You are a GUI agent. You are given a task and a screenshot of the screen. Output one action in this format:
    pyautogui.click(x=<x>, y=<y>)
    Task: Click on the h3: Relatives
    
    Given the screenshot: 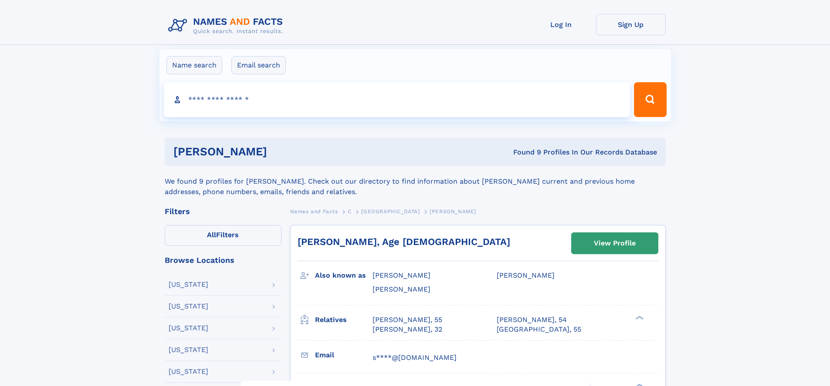 What is the action you would take?
    pyautogui.click(x=344, y=320)
    